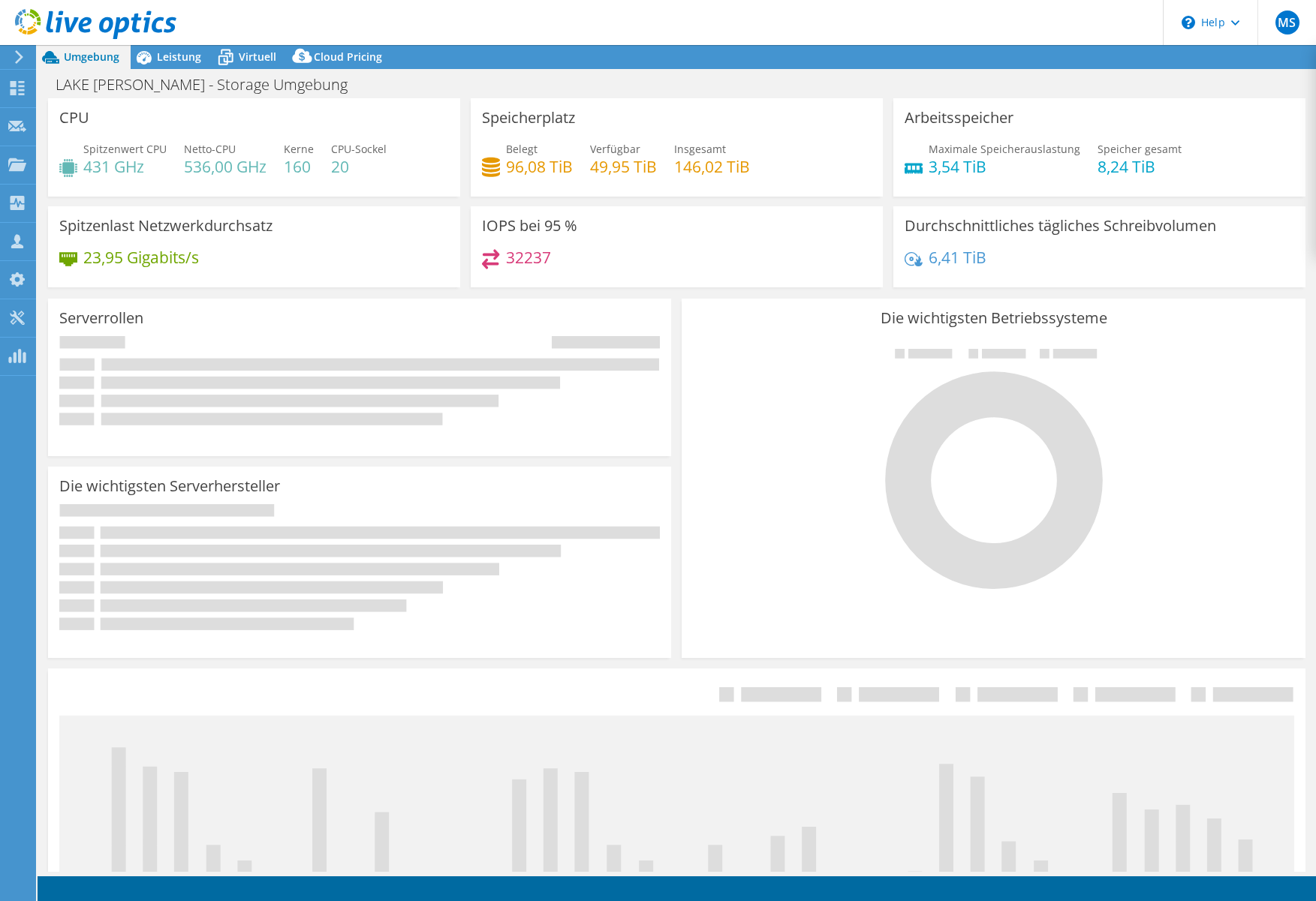 The height and width of the screenshot is (901, 1316). Describe the element at coordinates (959, 118) in the screenshot. I see `h3: Arbeitsspeicher` at that location.